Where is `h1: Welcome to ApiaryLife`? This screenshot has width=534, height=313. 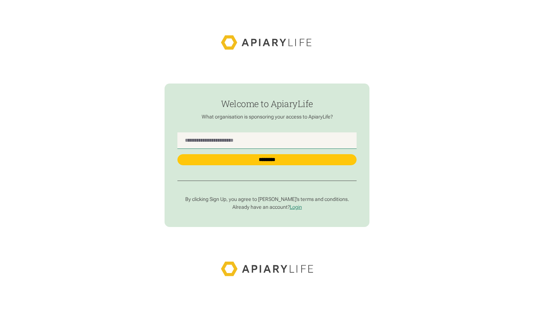
h1: Welcome to ApiaryLife is located at coordinates (267, 104).